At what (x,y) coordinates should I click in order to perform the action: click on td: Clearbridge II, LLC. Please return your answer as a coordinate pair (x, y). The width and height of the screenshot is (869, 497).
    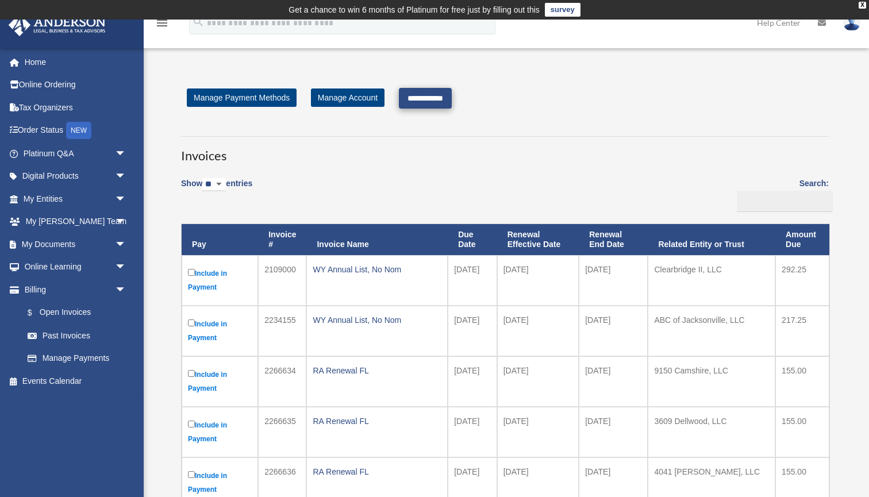
    Looking at the image, I should click on (712, 280).